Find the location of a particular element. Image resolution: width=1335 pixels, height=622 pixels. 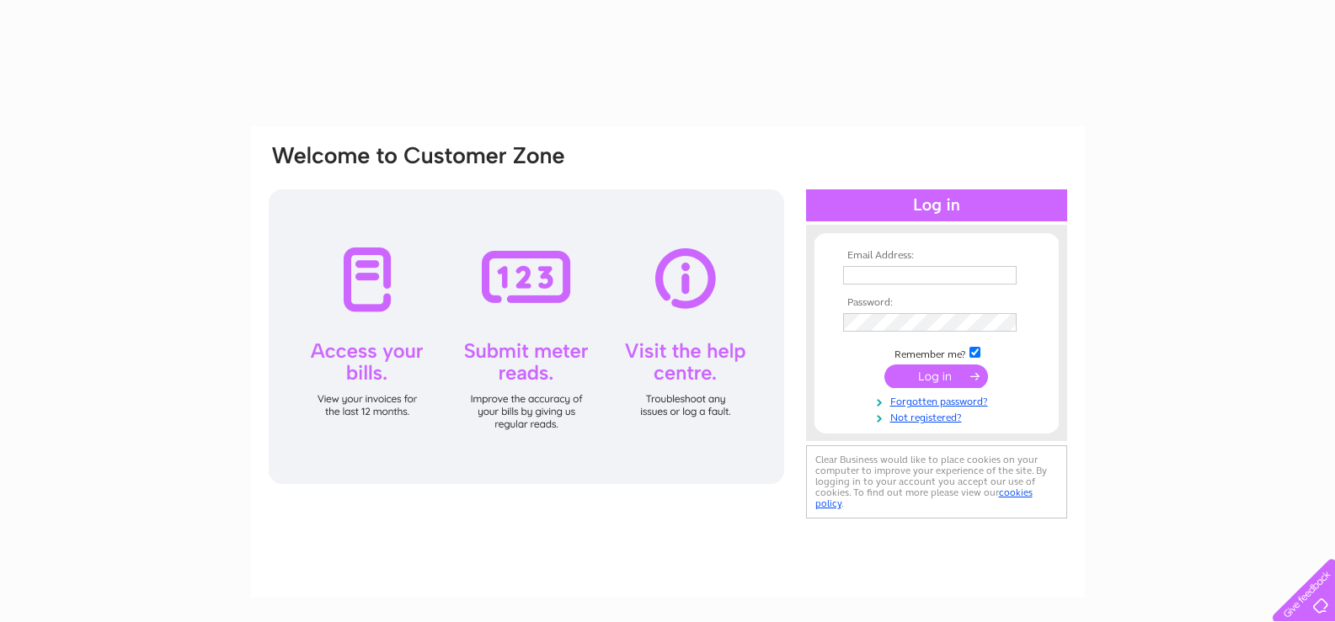

a: cookies policy is located at coordinates (924, 498).